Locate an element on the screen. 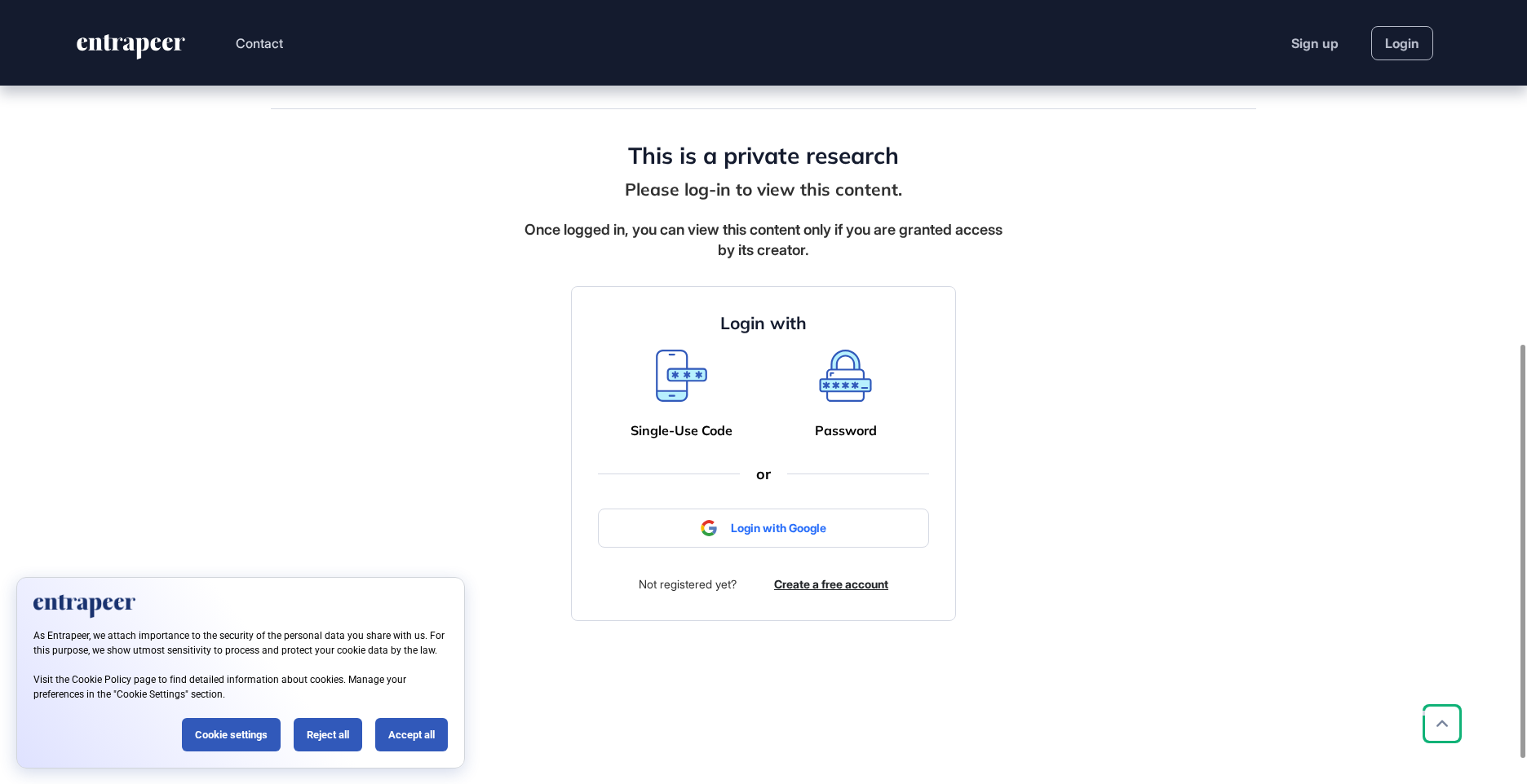 The width and height of the screenshot is (1527, 784). div: Password is located at coordinates (846, 431).